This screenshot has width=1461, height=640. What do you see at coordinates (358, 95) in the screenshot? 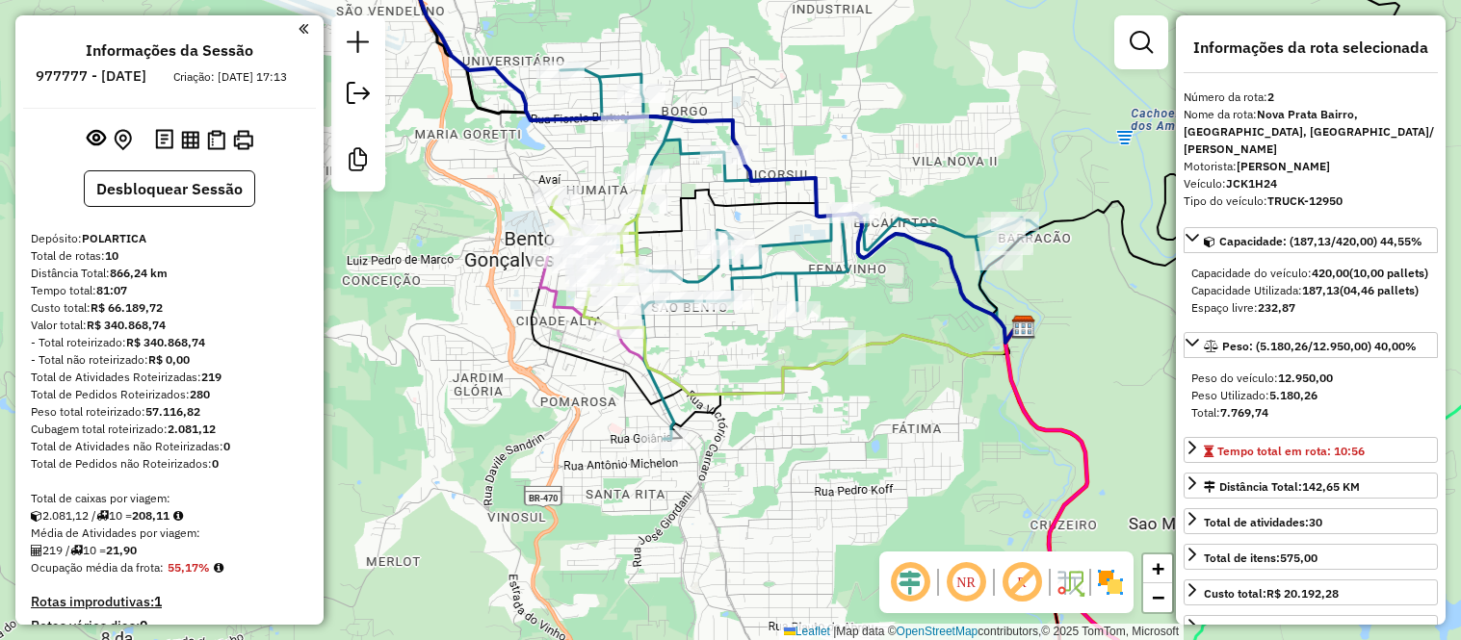
I see `a: Exportar sessão` at bounding box center [358, 95].